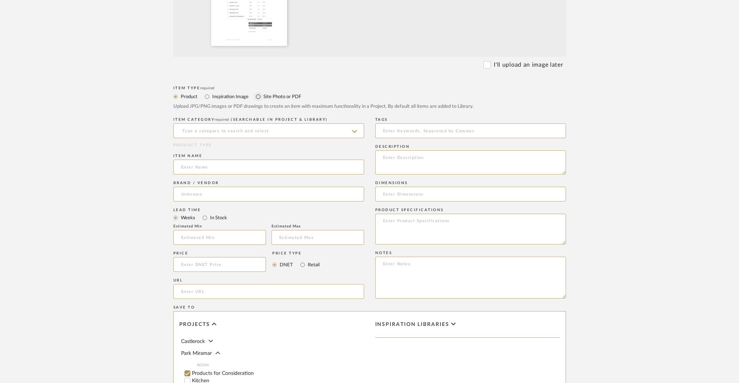 This screenshot has height=383, width=739. I want to click on label: Retail, so click(313, 265).